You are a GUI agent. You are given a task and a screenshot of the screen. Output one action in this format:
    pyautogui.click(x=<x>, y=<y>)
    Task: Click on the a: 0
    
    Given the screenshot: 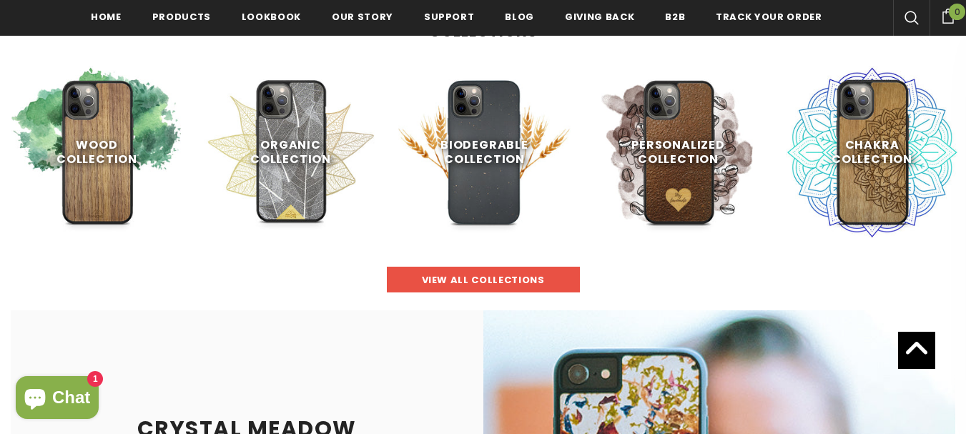 What is the action you would take?
    pyautogui.click(x=947, y=15)
    